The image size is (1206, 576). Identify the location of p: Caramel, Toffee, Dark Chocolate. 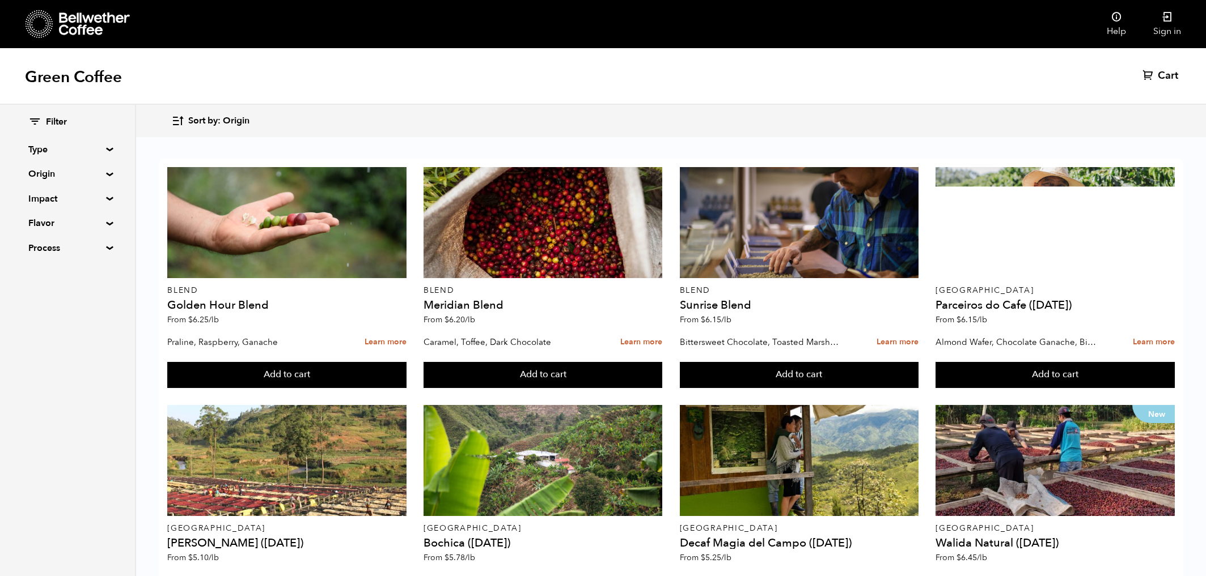
(504, 342).